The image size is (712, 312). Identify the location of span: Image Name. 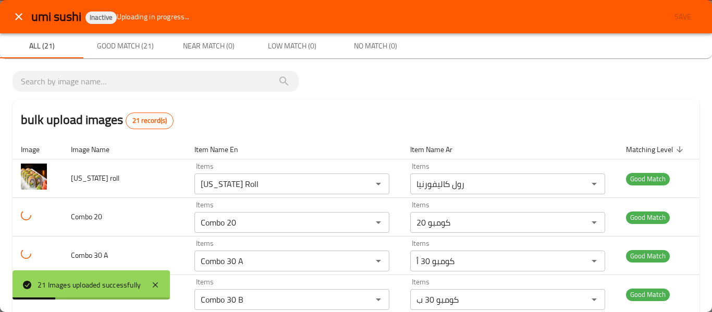
(97, 149).